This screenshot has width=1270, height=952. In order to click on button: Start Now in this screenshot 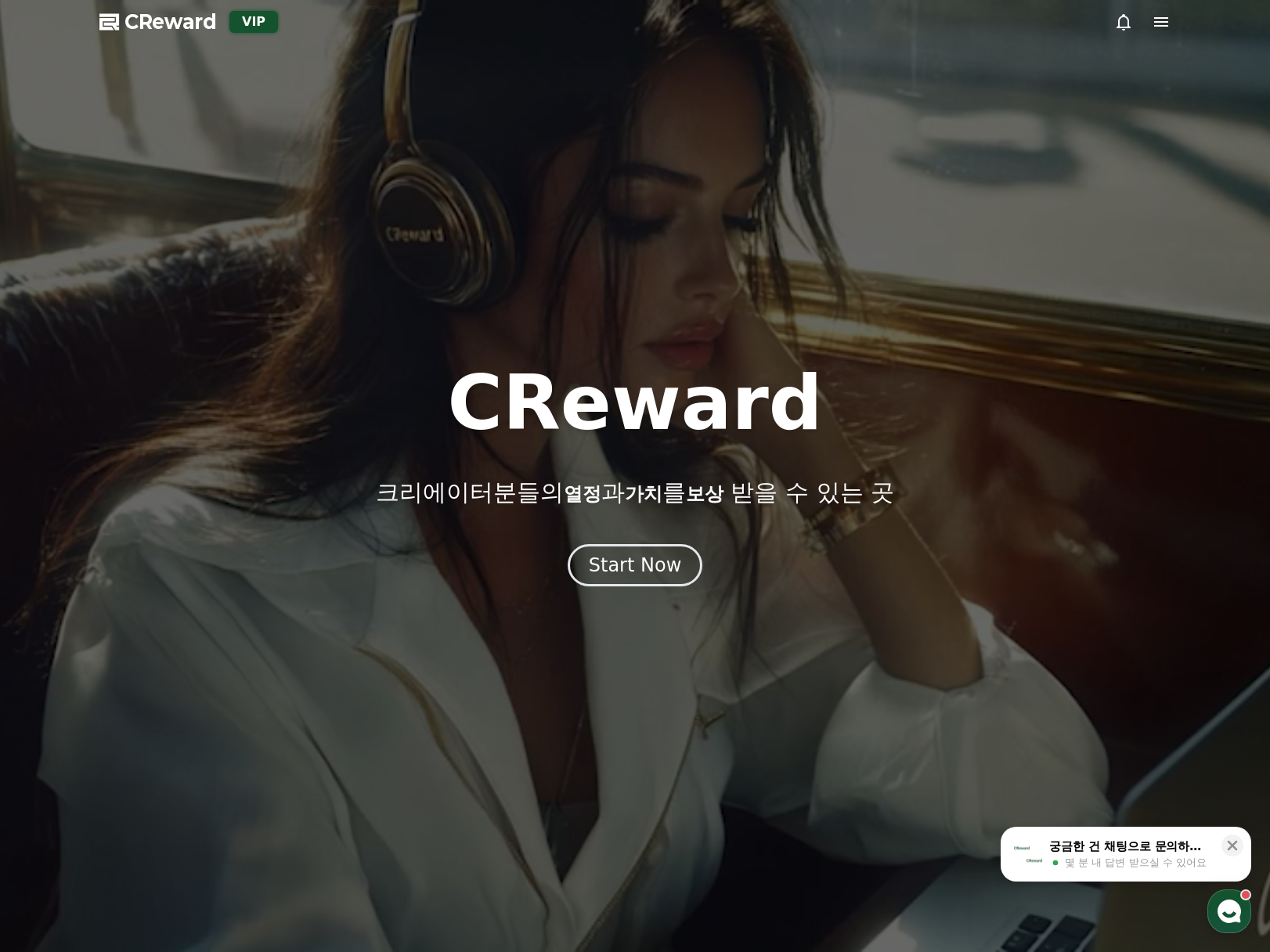, I will do `click(635, 566)`.